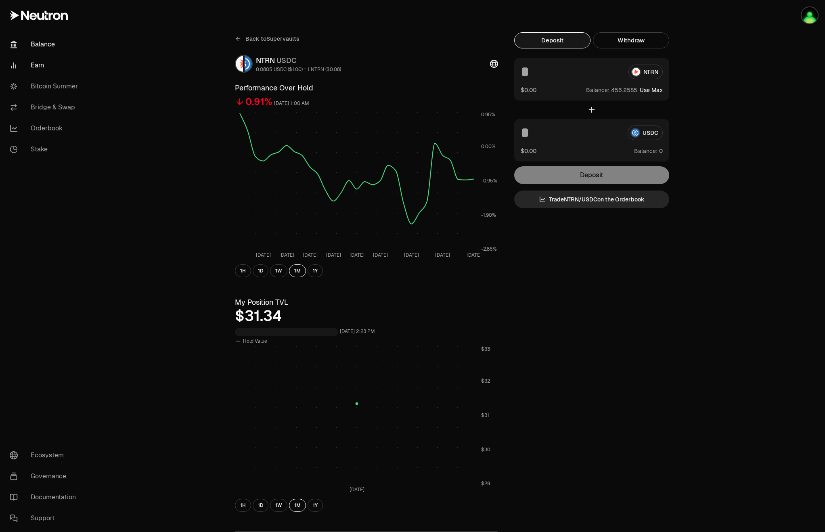 The height and width of the screenshot is (532, 825). What do you see at coordinates (631, 40) in the screenshot?
I see `button: Withdraw` at bounding box center [631, 40].